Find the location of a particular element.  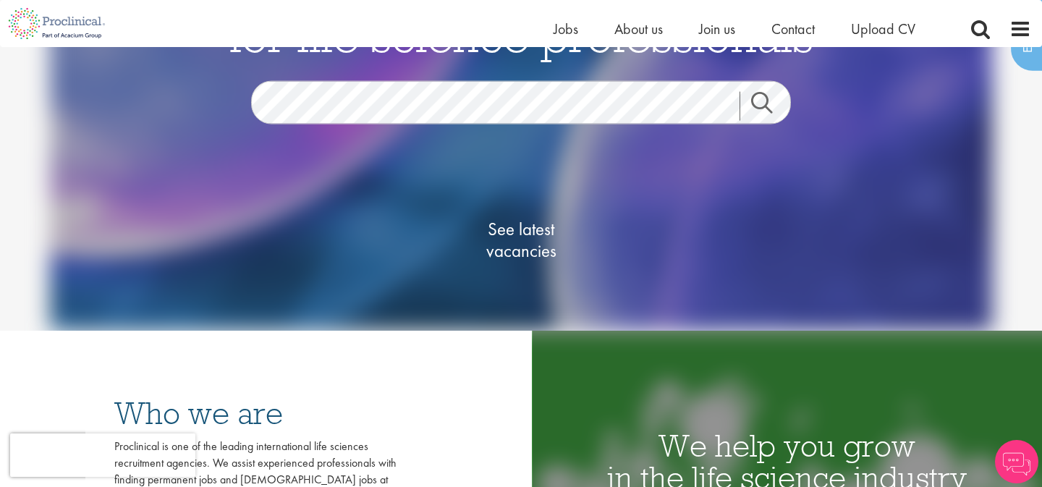

a: Job search submit button is located at coordinates (771, 106).